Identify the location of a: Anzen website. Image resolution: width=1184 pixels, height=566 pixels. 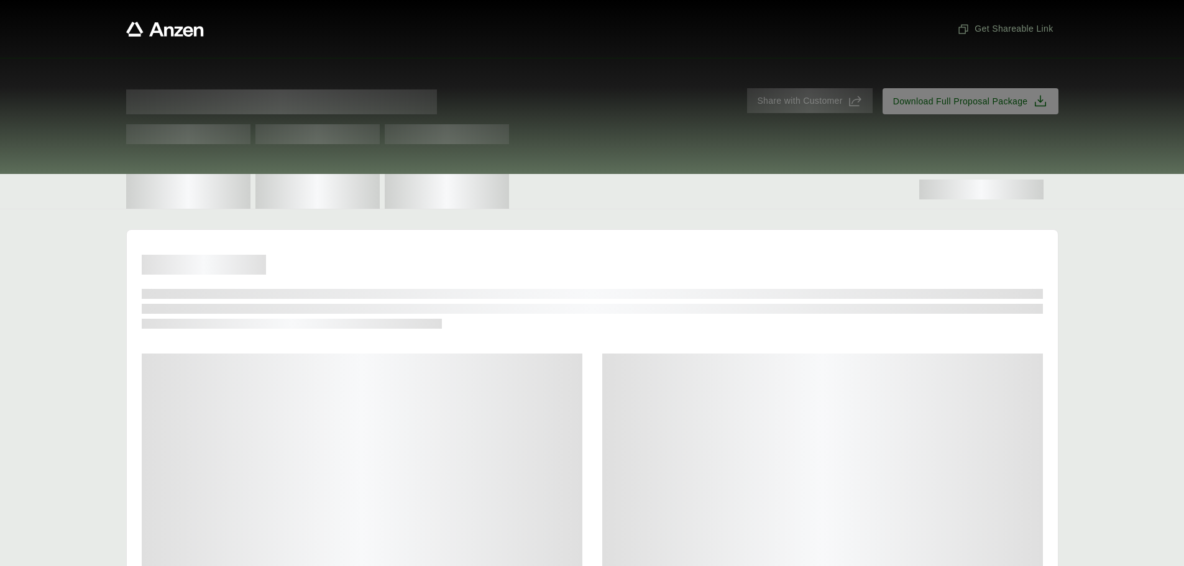
(165, 29).